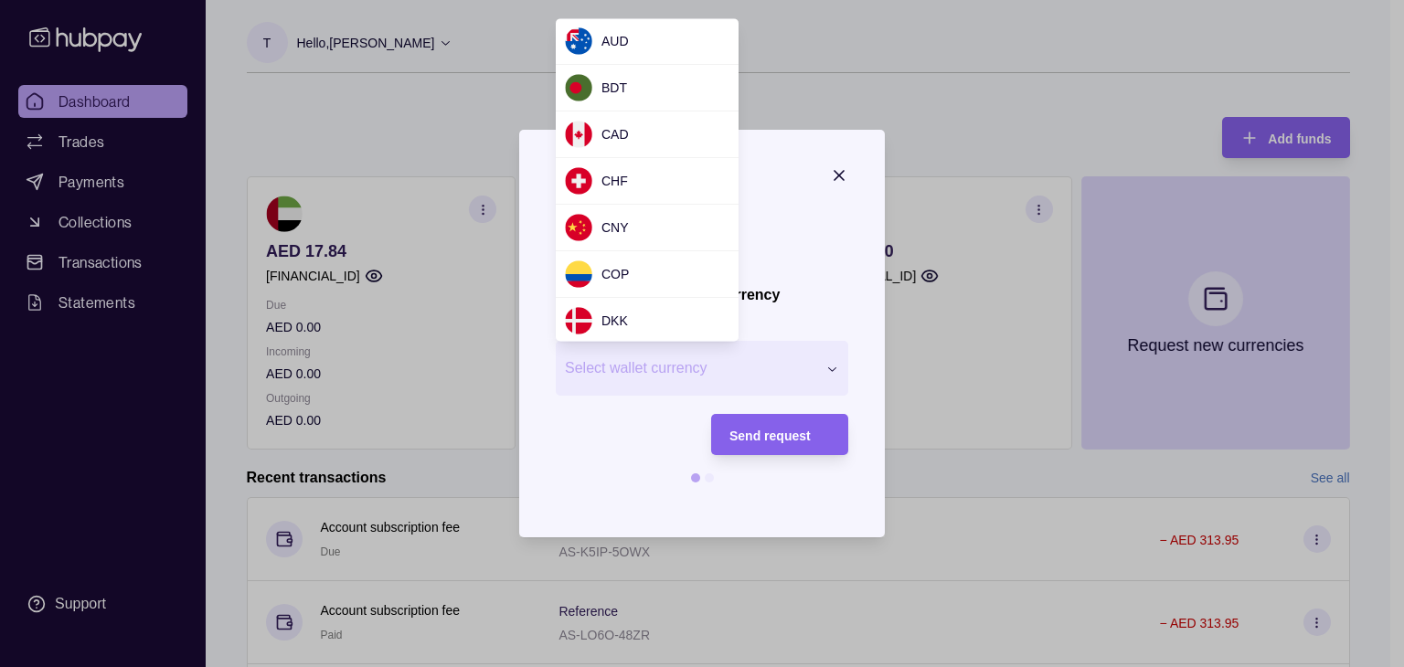  Describe the element at coordinates (614, 321) in the screenshot. I see `span: DKK` at that location.